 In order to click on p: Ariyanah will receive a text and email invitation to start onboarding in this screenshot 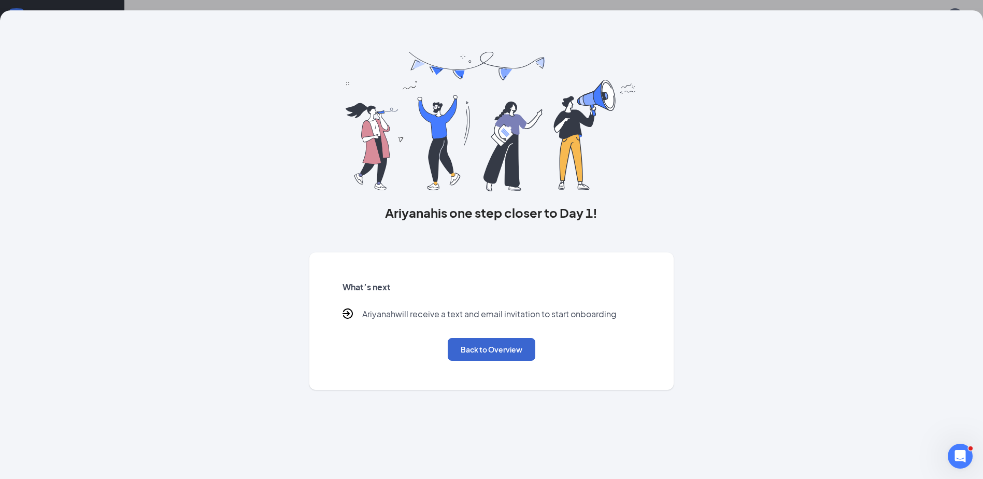, I will do `click(489, 315)`.